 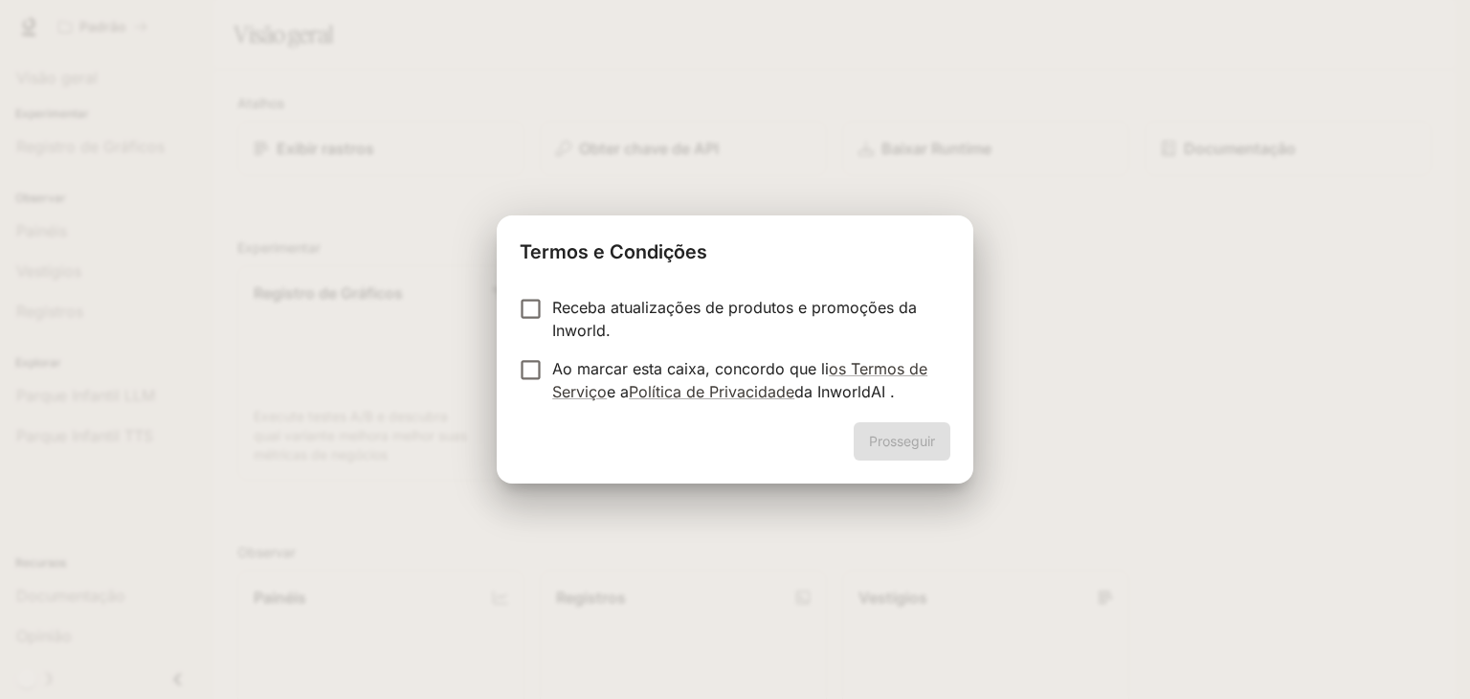 What do you see at coordinates (711, 392) in the screenshot?
I see `a: Política de Privacidade` at bounding box center [711, 392].